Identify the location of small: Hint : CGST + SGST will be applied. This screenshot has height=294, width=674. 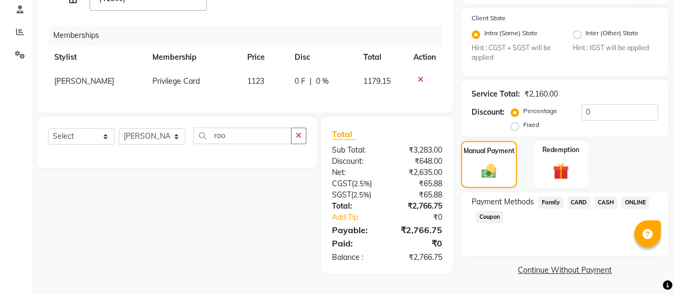
(514, 53).